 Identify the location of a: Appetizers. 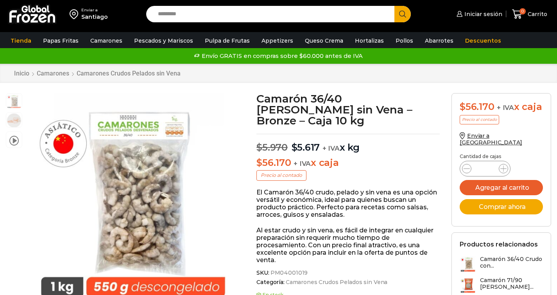
(277, 41).